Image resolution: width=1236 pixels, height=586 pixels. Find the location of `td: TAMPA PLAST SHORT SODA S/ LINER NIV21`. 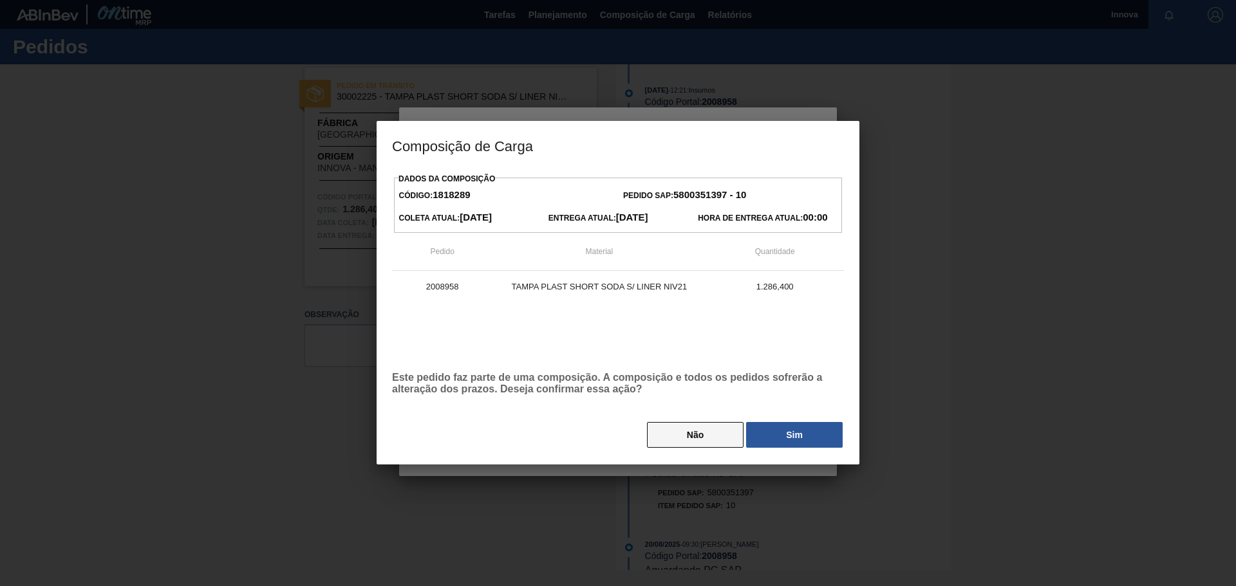

td: TAMPA PLAST SHORT SODA S/ LINER NIV21 is located at coordinates (598, 287).